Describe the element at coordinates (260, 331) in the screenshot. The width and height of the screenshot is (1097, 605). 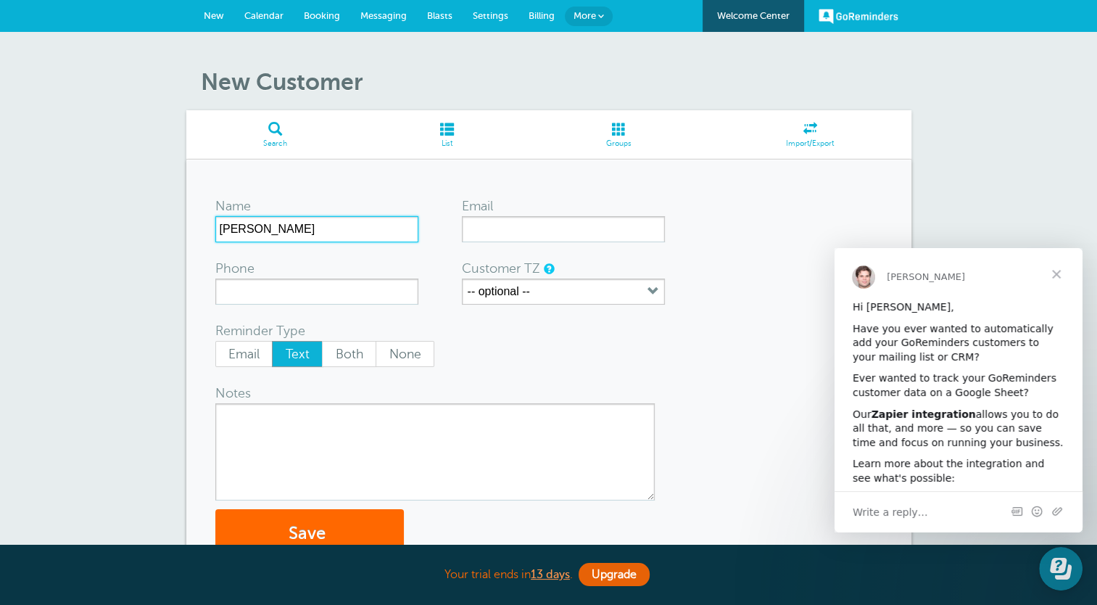
I see `label: Reminder Type` at that location.